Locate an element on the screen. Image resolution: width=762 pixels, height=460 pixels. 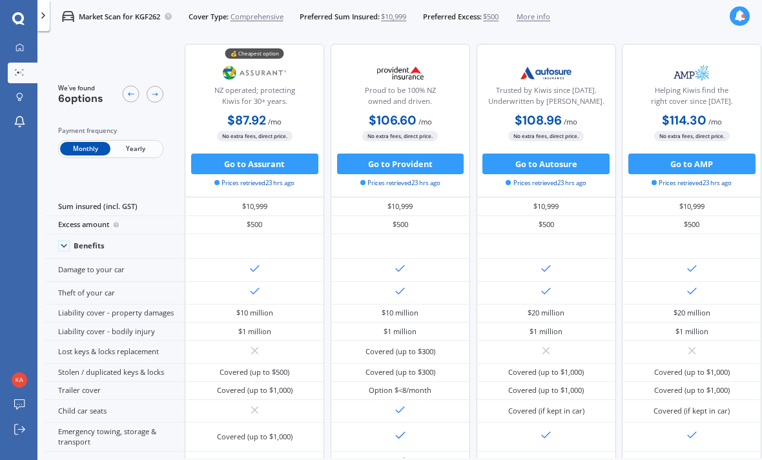
b: $114.30 is located at coordinates (684, 120).